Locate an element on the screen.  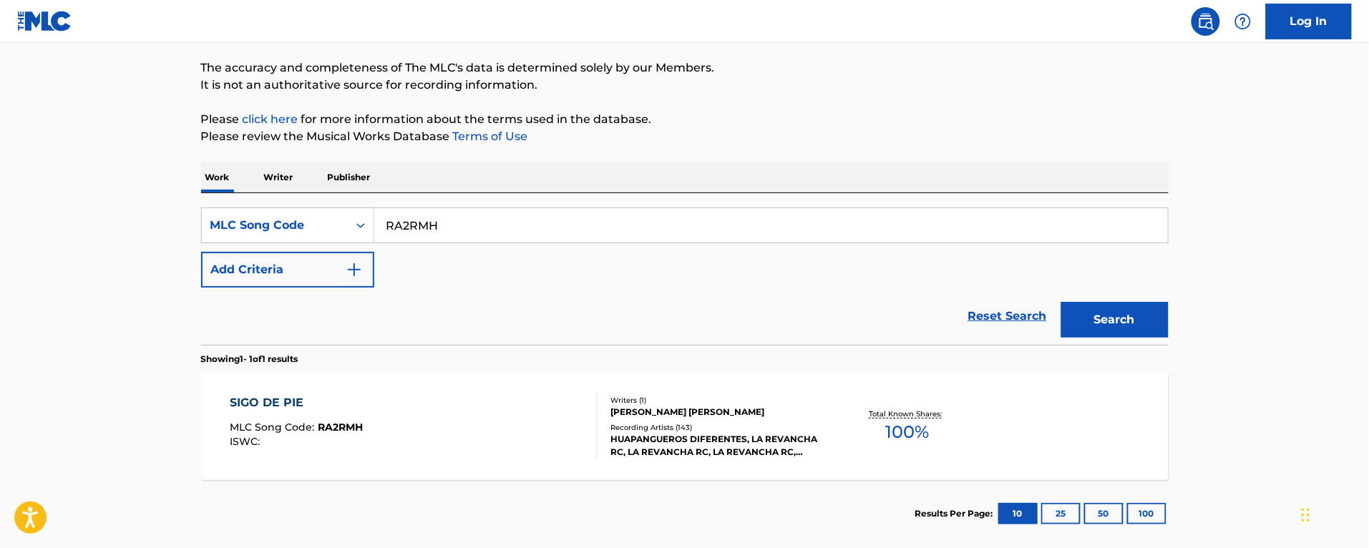
p: Work is located at coordinates (218, 177).